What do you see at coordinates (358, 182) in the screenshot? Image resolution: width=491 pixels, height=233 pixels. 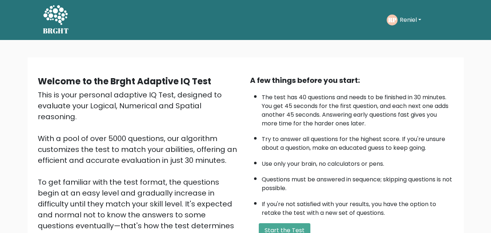 I see `li: Questions must be answered in sequence; skipping questions is not possible.` at bounding box center [358, 182].